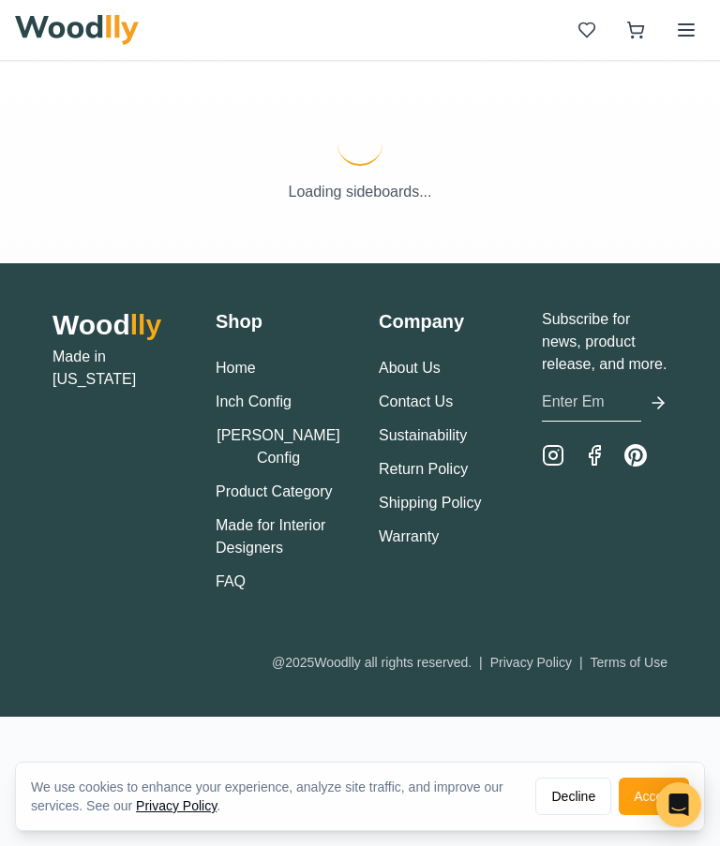  What do you see at coordinates (409, 367) in the screenshot?
I see `a: About Us` at bounding box center [409, 367].